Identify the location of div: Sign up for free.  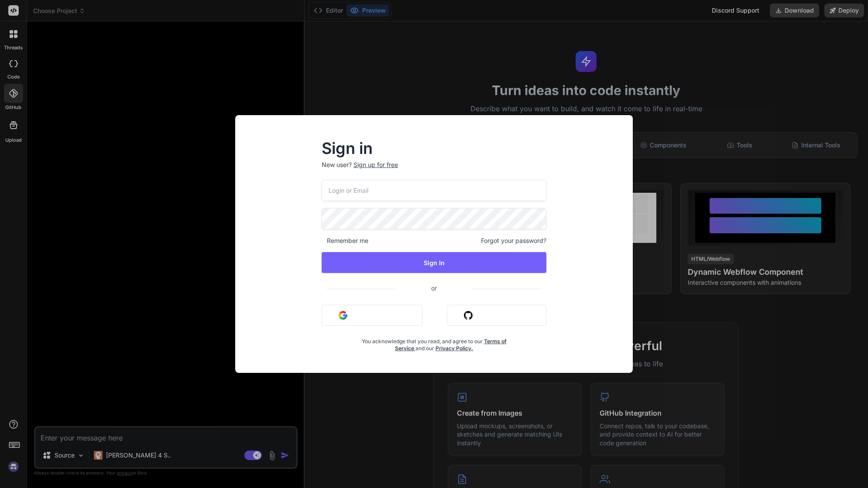
(376, 165).